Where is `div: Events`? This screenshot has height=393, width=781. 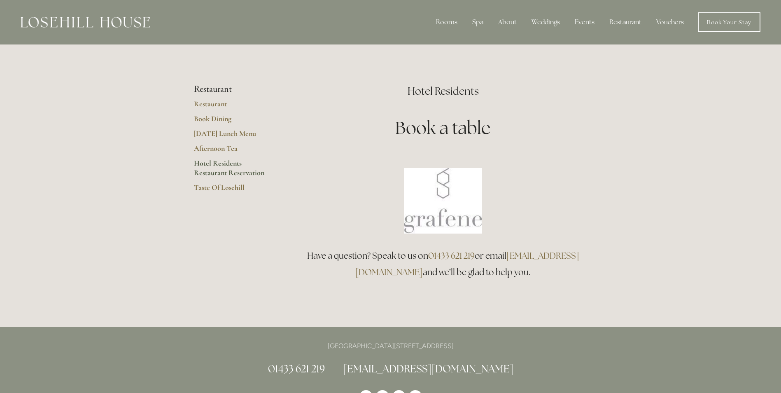 div: Events is located at coordinates (584, 22).